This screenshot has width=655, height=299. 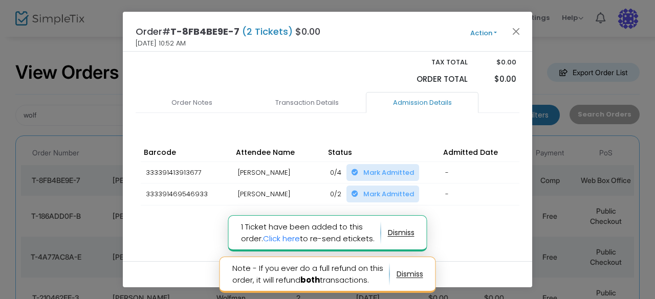 What do you see at coordinates (267, 31) in the screenshot?
I see `span: (2 Tickets)` at bounding box center [267, 31].